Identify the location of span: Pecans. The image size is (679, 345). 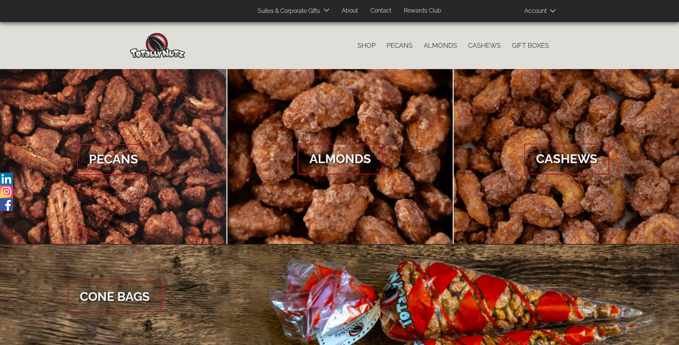
(114, 159).